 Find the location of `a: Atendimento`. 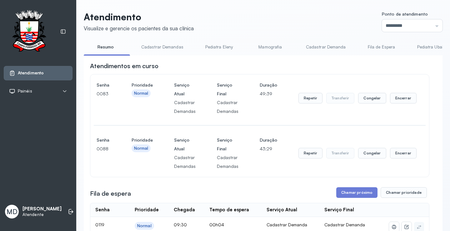

a: Atendimento is located at coordinates (38, 73).